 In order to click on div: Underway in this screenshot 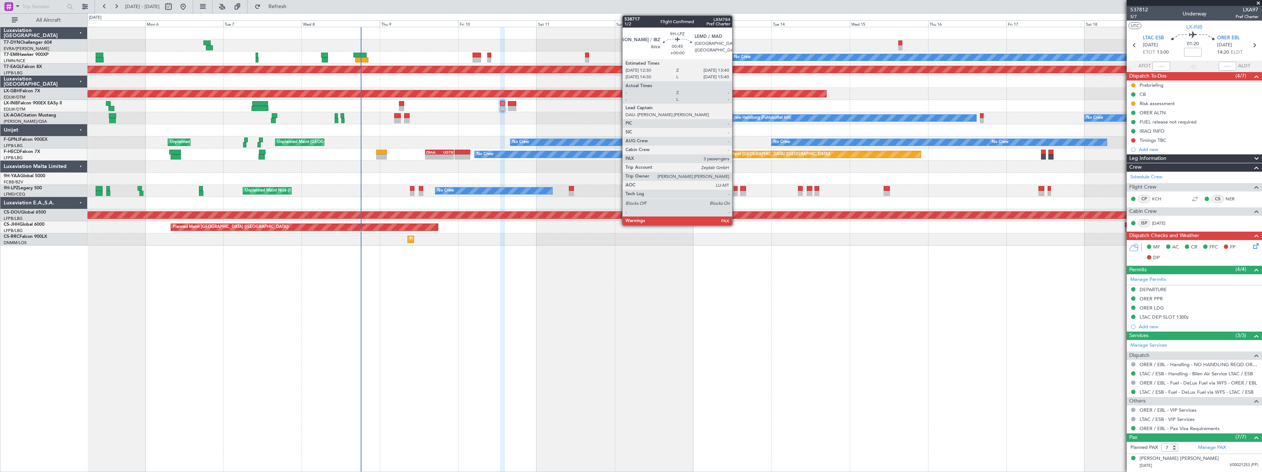, I will do `click(1195, 14)`.